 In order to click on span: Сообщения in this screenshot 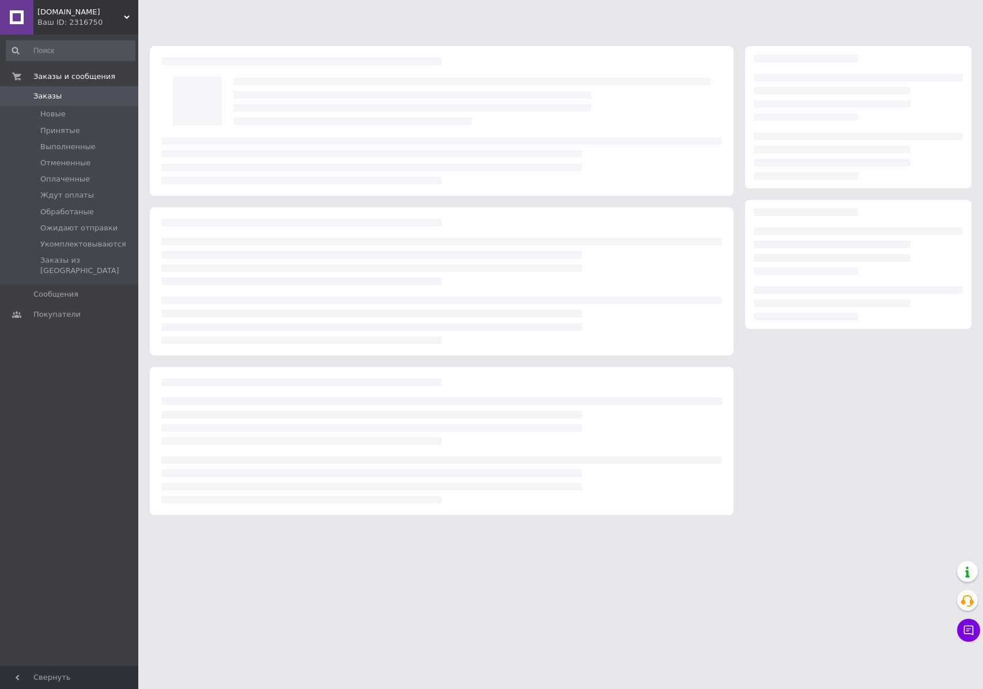, I will do `click(56, 294)`.